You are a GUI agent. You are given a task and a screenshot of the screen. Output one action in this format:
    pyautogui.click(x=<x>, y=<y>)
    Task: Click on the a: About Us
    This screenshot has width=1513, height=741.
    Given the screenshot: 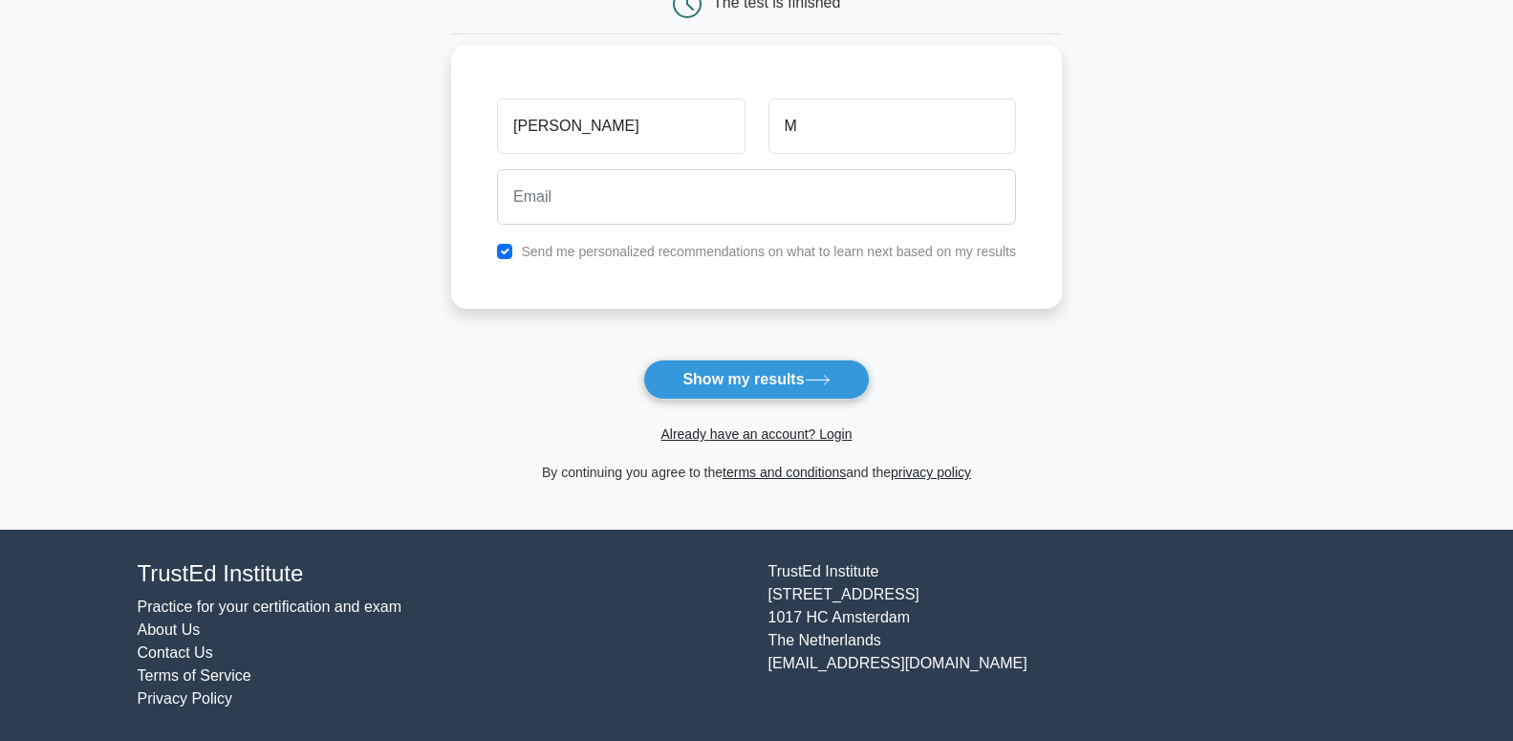 What is the action you would take?
    pyautogui.click(x=169, y=629)
    